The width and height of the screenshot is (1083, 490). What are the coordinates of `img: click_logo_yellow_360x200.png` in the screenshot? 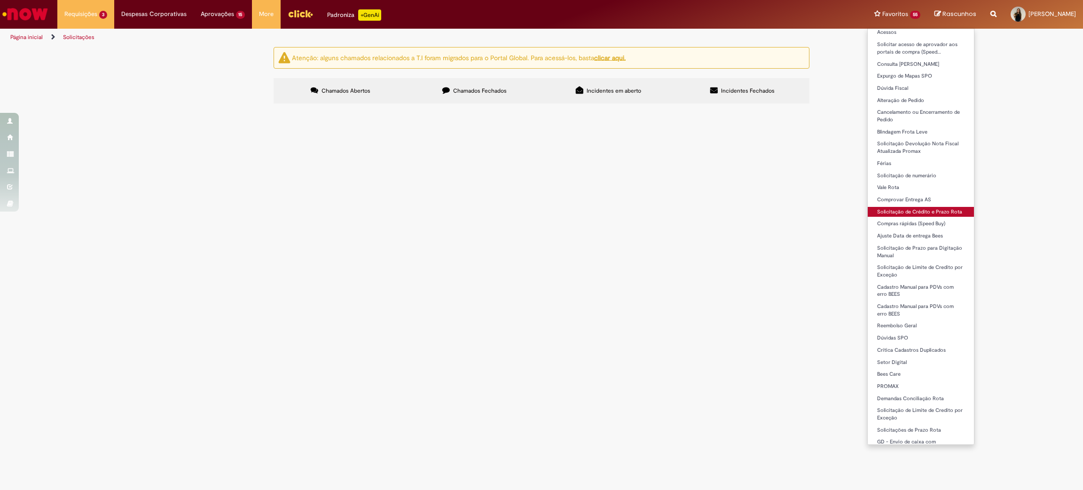 It's located at (300, 14).